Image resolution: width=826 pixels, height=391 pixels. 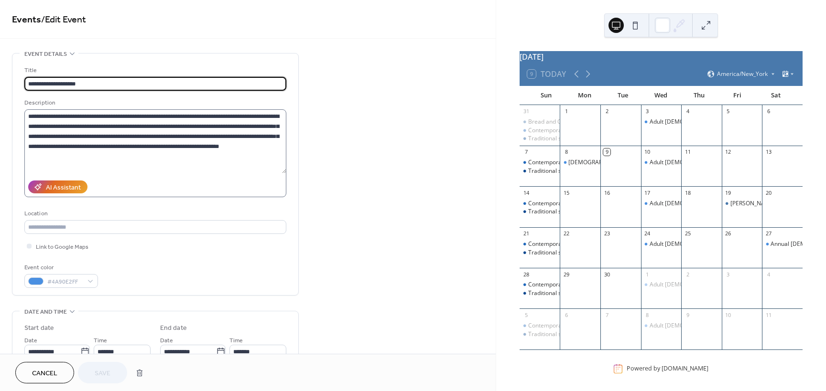 I want to click on div: Title, so click(x=154, y=70).